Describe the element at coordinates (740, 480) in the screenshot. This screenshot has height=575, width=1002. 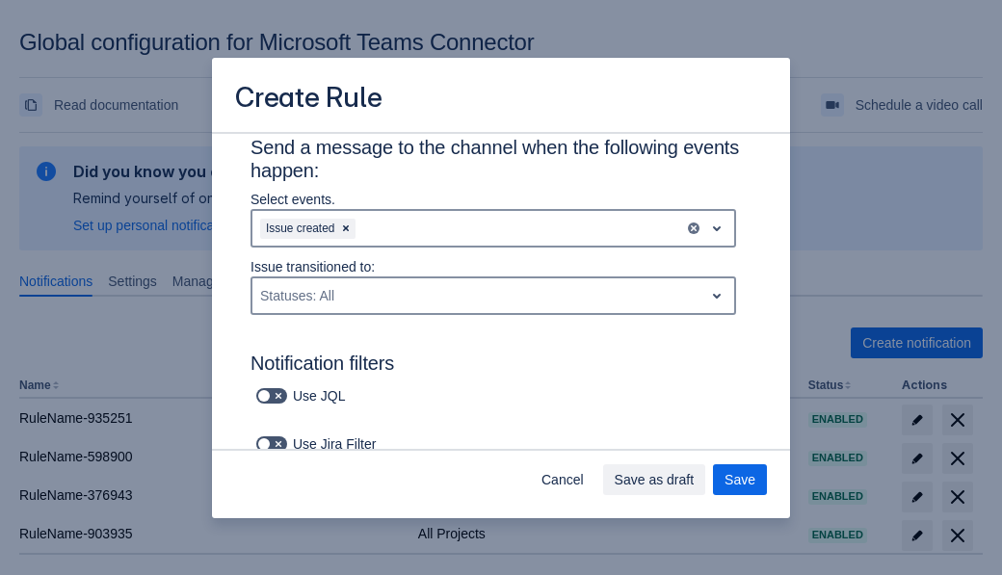
I see `span: Save` at that location.